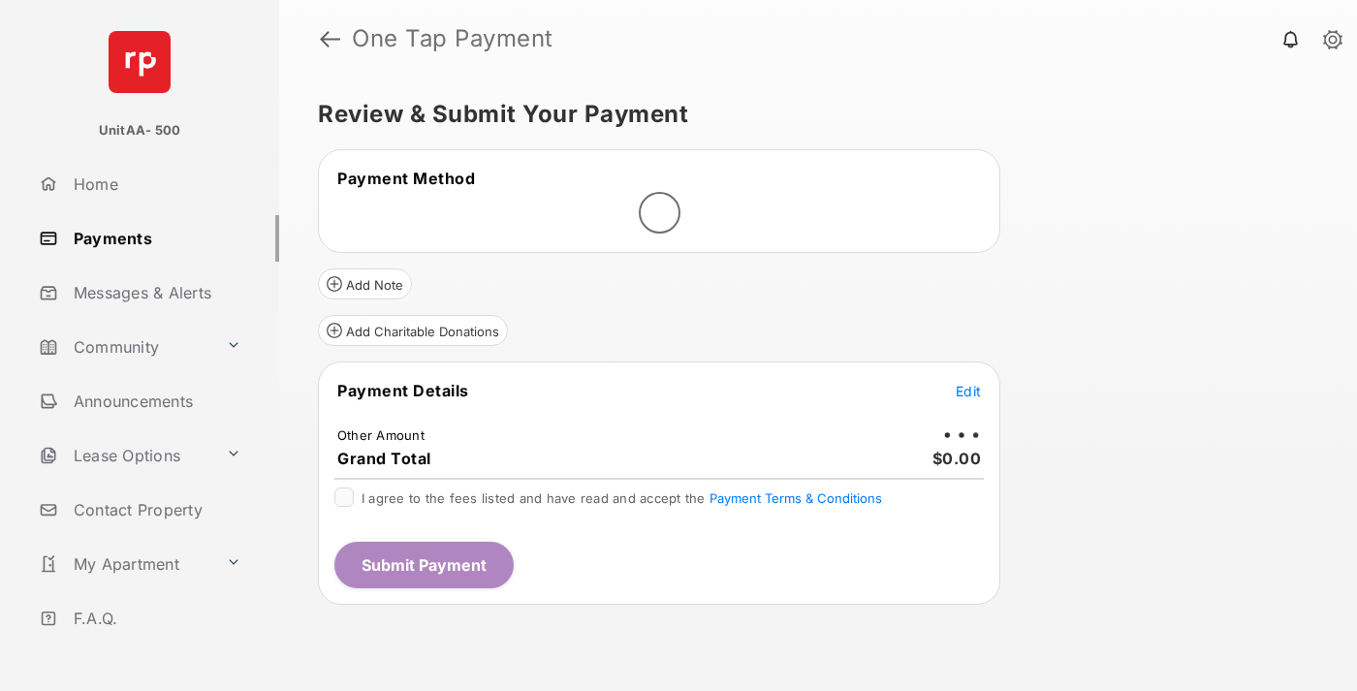  Describe the element at coordinates (364, 284) in the screenshot. I see `button: Add Note` at that location.